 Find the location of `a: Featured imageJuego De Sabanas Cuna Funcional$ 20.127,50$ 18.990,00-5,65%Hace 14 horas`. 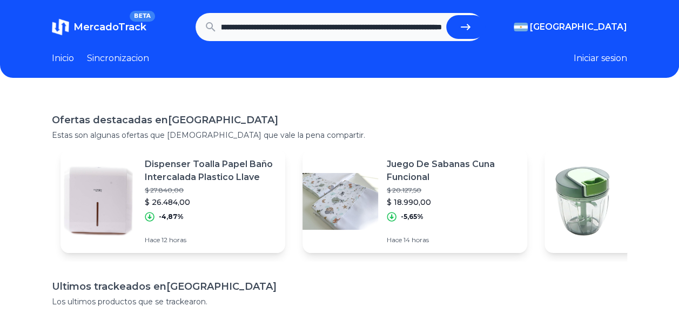

a: Featured imageJuego De Sabanas Cuna Funcional$ 20.127,50$ 18.990,00-5,65%Hace 14 horas is located at coordinates (415, 201).